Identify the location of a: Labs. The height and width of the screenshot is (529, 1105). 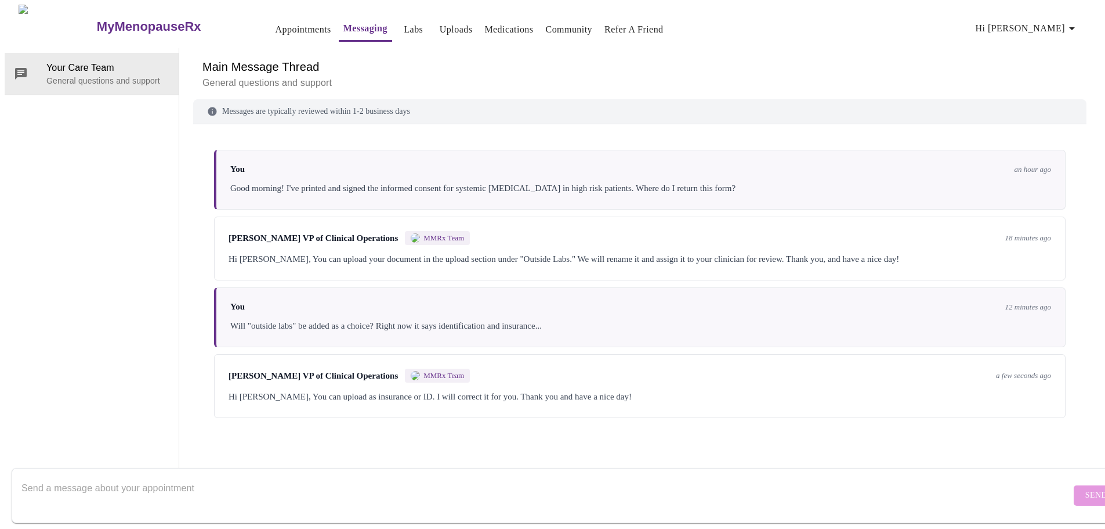
(413, 30).